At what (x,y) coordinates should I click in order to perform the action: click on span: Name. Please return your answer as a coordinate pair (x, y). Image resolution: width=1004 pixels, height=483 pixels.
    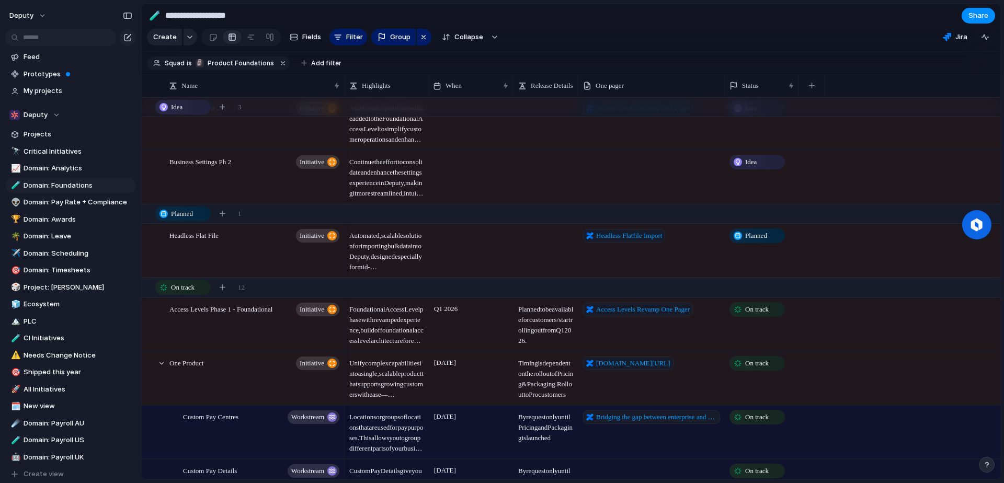
    Looking at the image, I should click on (189, 86).